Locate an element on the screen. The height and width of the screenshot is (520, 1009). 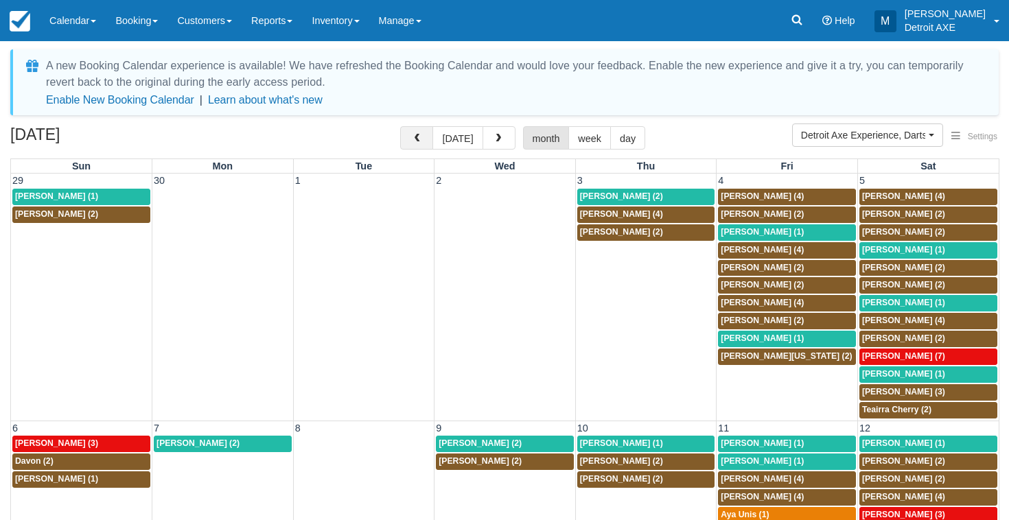
span: Settings is located at coordinates (983, 137).